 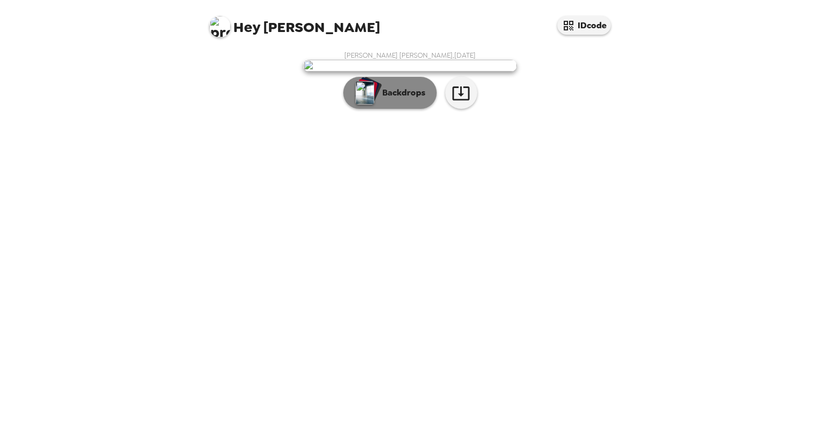 What do you see at coordinates (390, 93) in the screenshot?
I see `button: Backdrops` at bounding box center [390, 93].